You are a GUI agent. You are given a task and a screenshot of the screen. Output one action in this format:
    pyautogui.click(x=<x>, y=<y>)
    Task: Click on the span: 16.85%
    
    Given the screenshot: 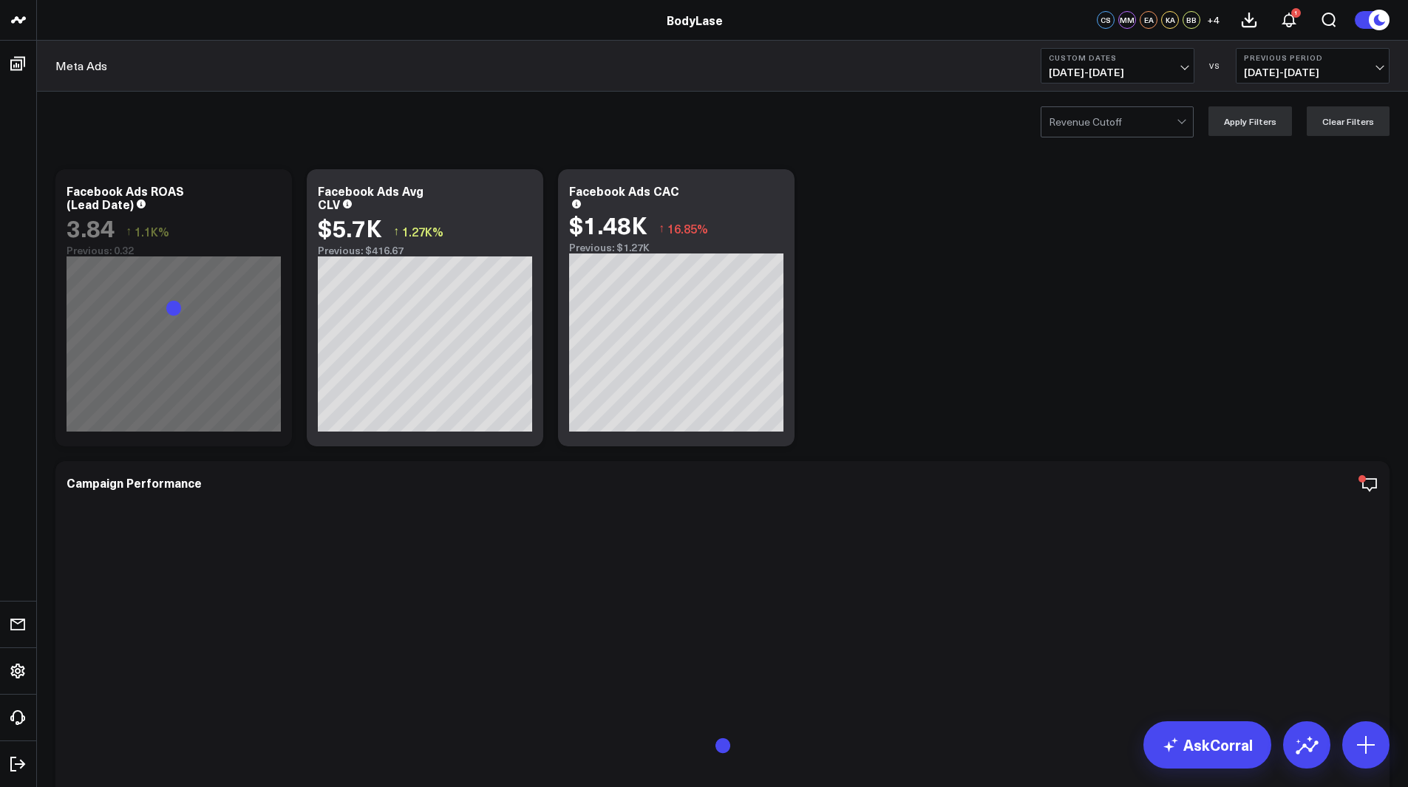 What is the action you would take?
    pyautogui.click(x=687, y=228)
    